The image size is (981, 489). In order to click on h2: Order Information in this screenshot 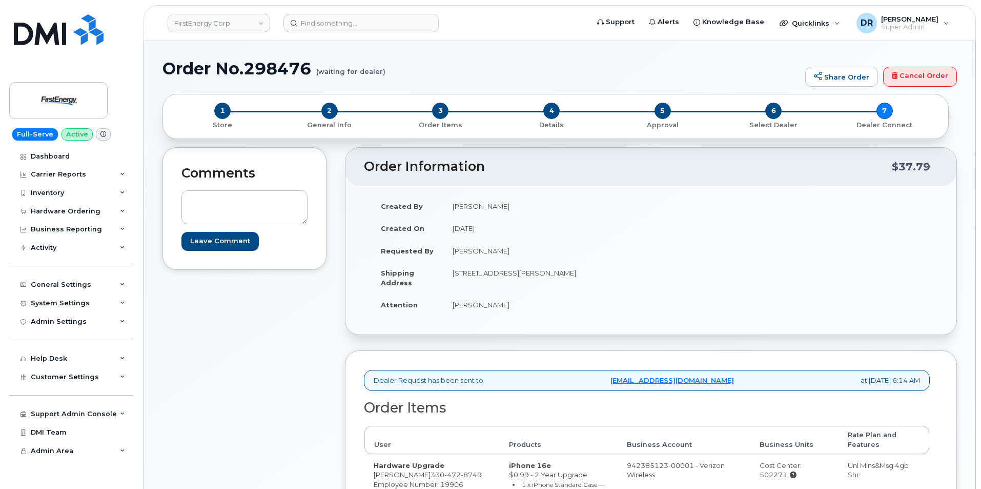, I will do `click(628, 167)`.